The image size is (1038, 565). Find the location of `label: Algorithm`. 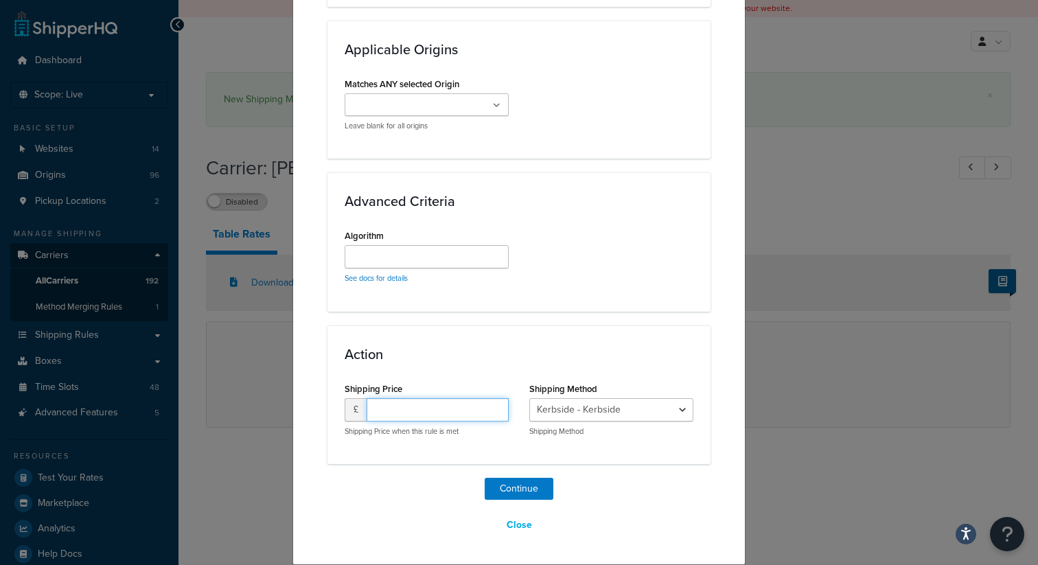

label: Algorithm is located at coordinates (364, 235).